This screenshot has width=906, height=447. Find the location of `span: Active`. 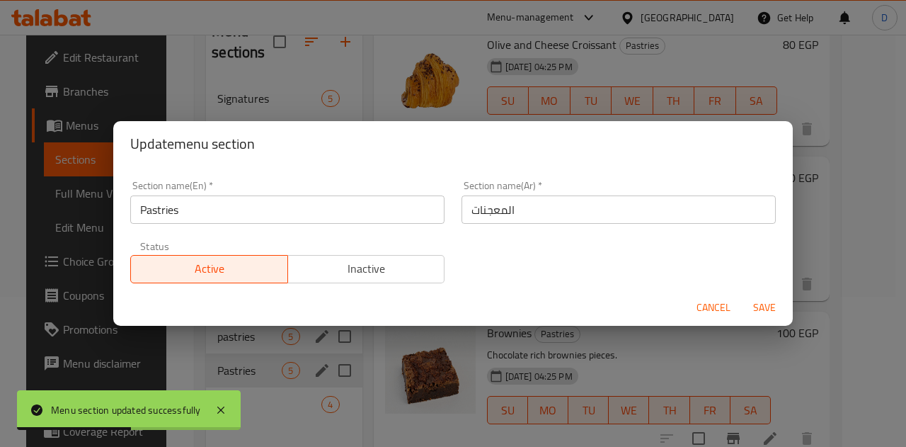

span: Active is located at coordinates (209, 268).